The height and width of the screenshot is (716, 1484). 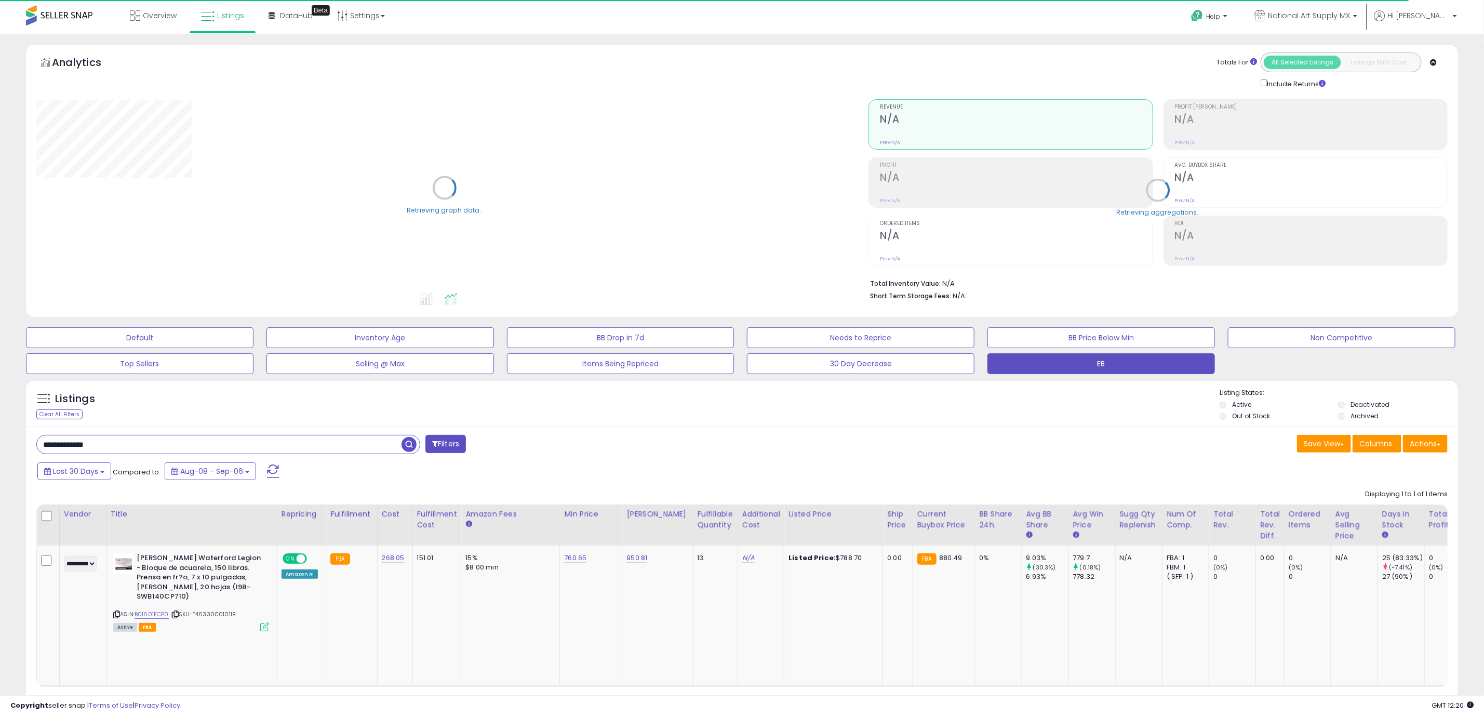 What do you see at coordinates (469, 524) in the screenshot?
I see `small: Amazon Fees.` at bounding box center [469, 524].